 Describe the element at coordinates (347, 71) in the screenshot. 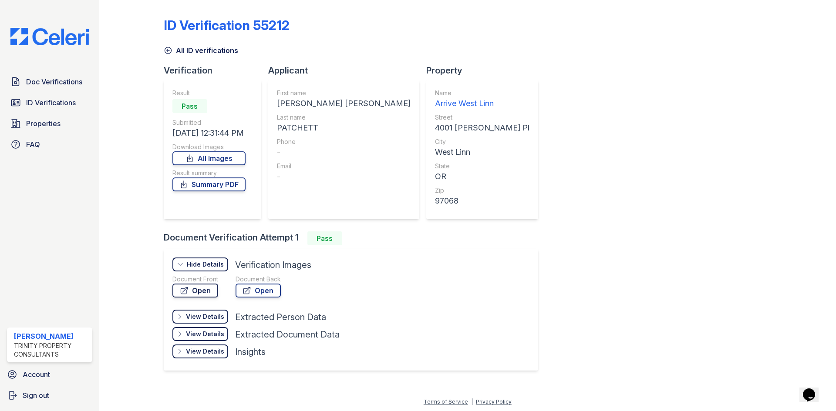

I see `div: Applicant` at that location.